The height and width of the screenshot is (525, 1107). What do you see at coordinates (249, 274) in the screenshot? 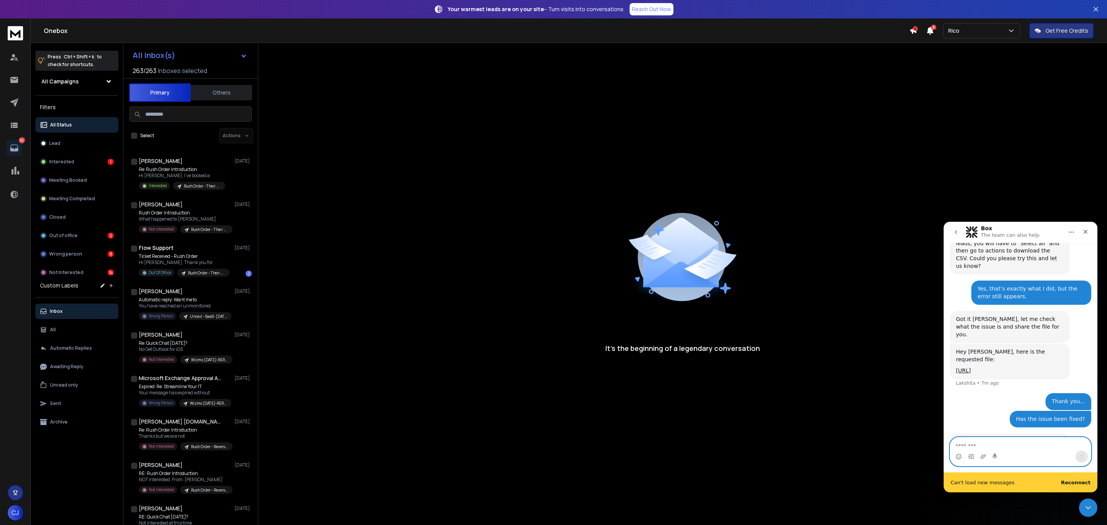
I see `div: 1` at bounding box center [249, 274].